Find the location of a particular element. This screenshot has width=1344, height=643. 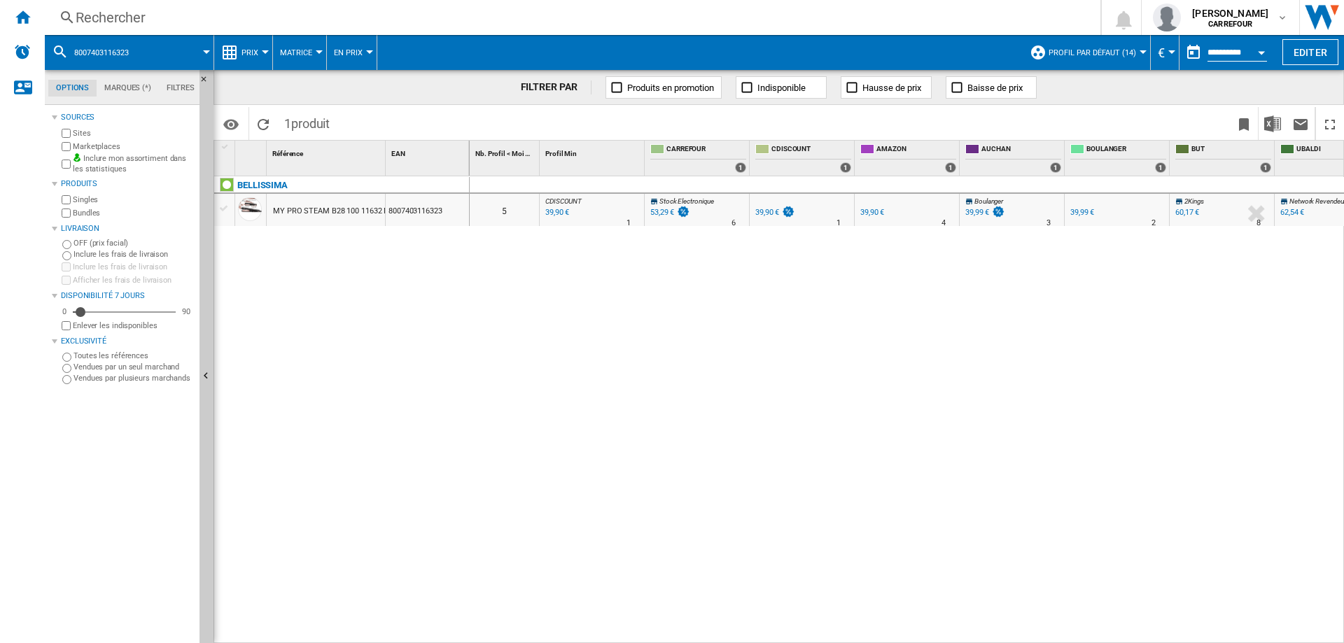

img: excel-24x24.png is located at coordinates (1272, 124).